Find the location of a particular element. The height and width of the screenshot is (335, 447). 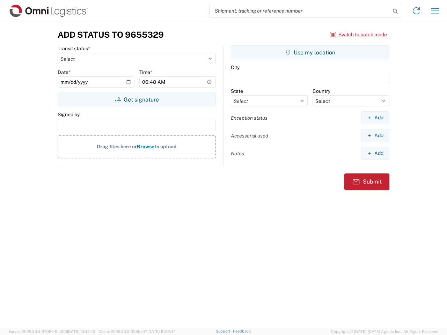

span: Client: 2025.20.0-035ba07 is located at coordinates (137, 332).